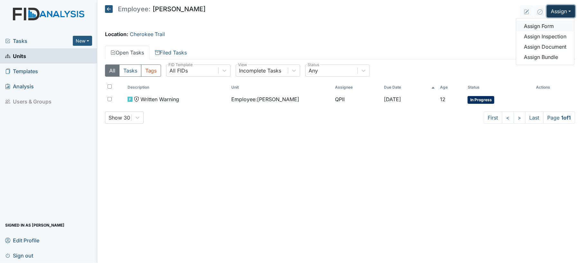 The image size is (583, 263). Describe the element at coordinates (127, 52) in the screenshot. I see `a: Open Tasks` at that location.